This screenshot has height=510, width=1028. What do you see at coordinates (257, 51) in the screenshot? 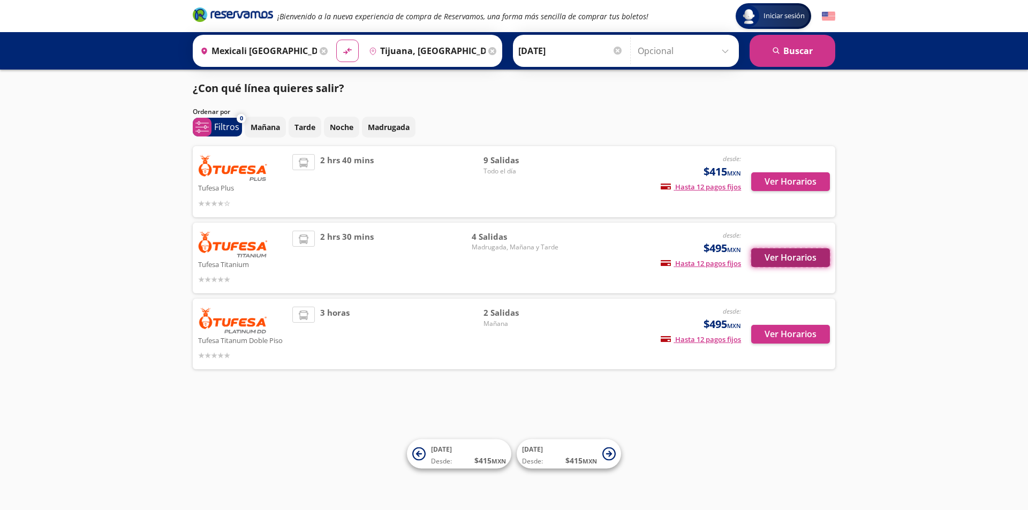
I see `input: Buscar Origen` at bounding box center [257, 51].